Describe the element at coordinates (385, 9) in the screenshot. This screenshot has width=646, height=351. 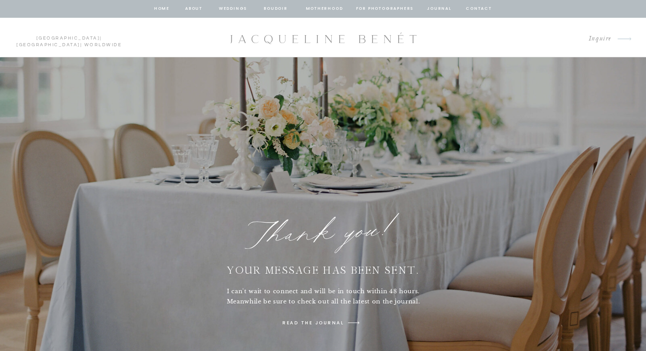
I see `a: for photographers` at that location.